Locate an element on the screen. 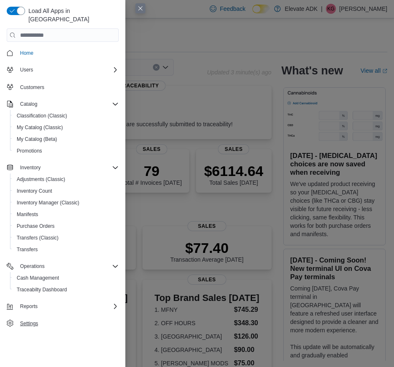  a: Transfers (Classic) is located at coordinates (38, 238).